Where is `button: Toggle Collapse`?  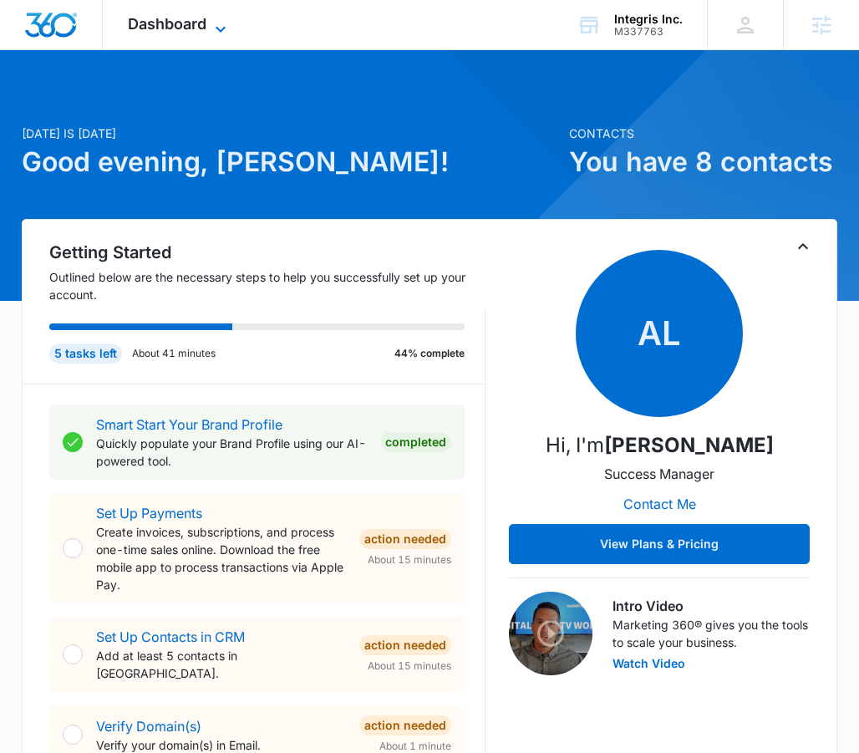
button: Toggle Collapse is located at coordinates (803, 247).